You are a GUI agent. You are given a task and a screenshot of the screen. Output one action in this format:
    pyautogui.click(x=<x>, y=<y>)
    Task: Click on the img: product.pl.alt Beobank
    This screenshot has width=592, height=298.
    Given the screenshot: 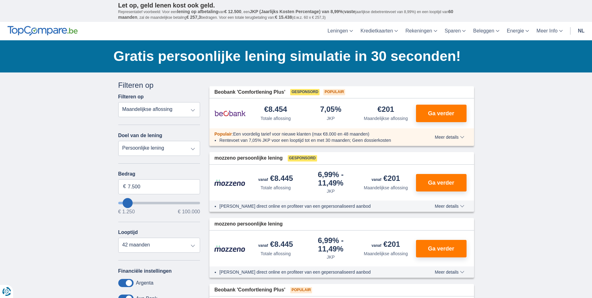 What is the action you would take?
    pyautogui.click(x=230, y=113)
    